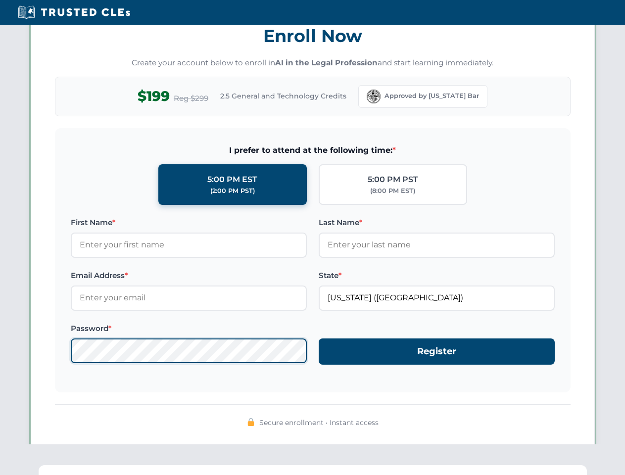 The image size is (625, 475). Describe the element at coordinates (436, 223) in the screenshot. I see `label: Last Name` at that location.